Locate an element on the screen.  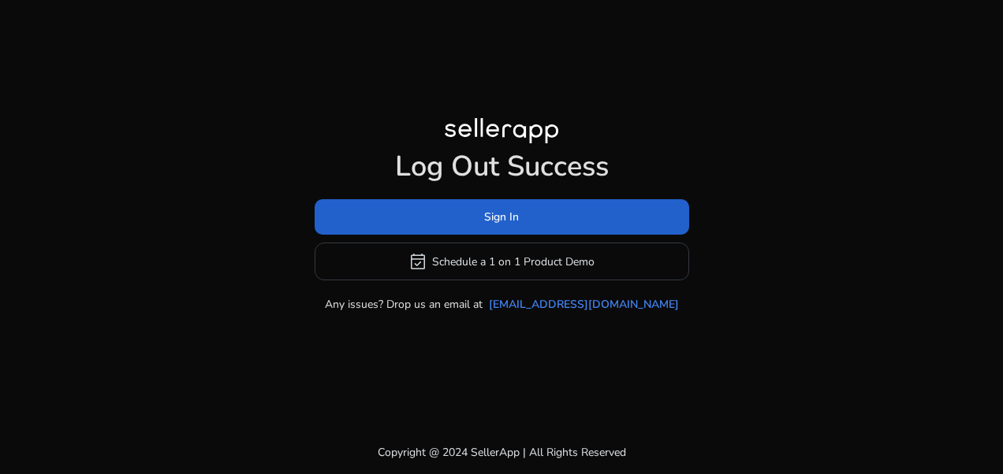
h1: Log Out Success is located at coordinates (501, 166).